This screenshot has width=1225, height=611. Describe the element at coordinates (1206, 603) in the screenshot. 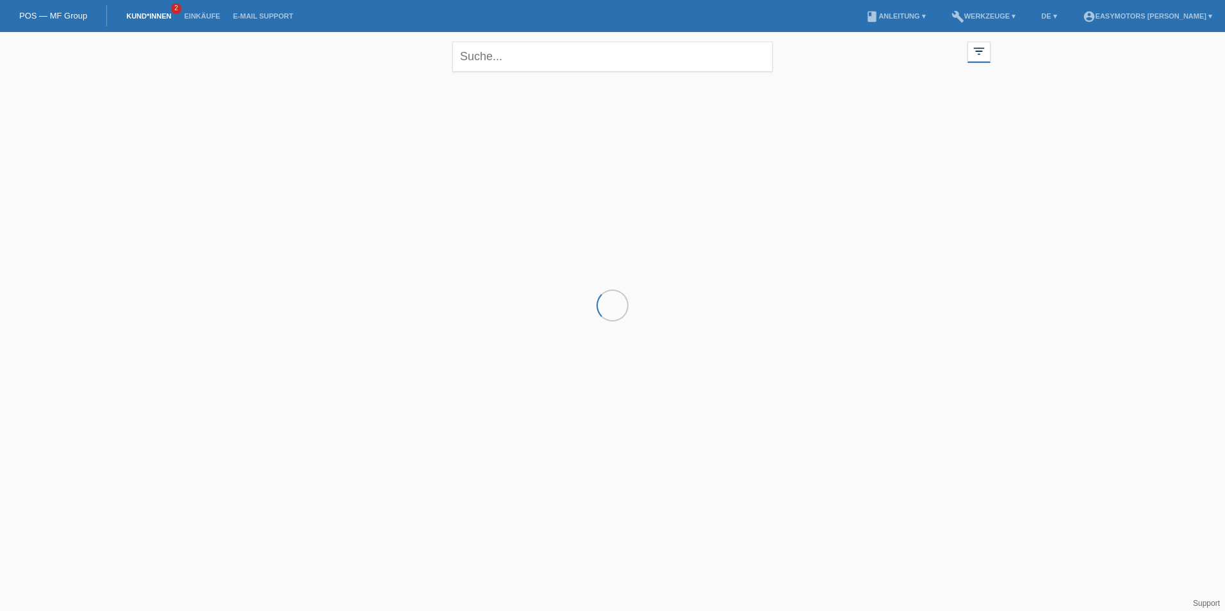

I see `a: Support` at that location.